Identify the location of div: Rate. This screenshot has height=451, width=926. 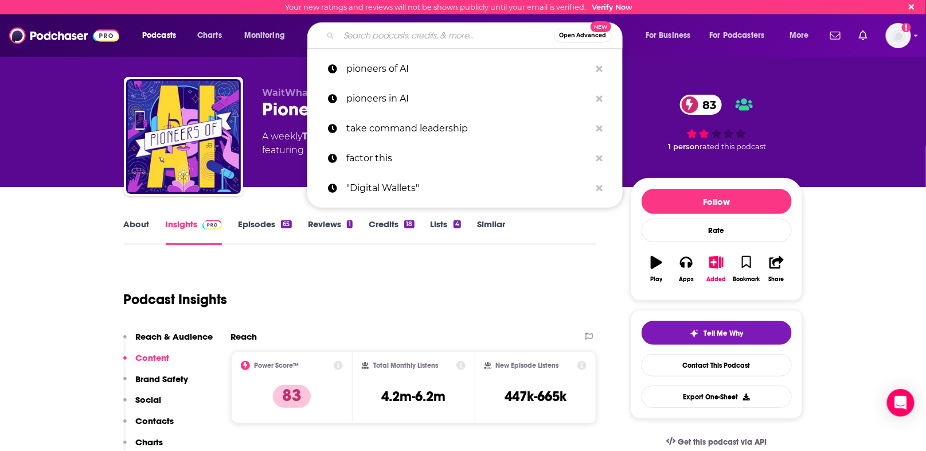
(717, 230).